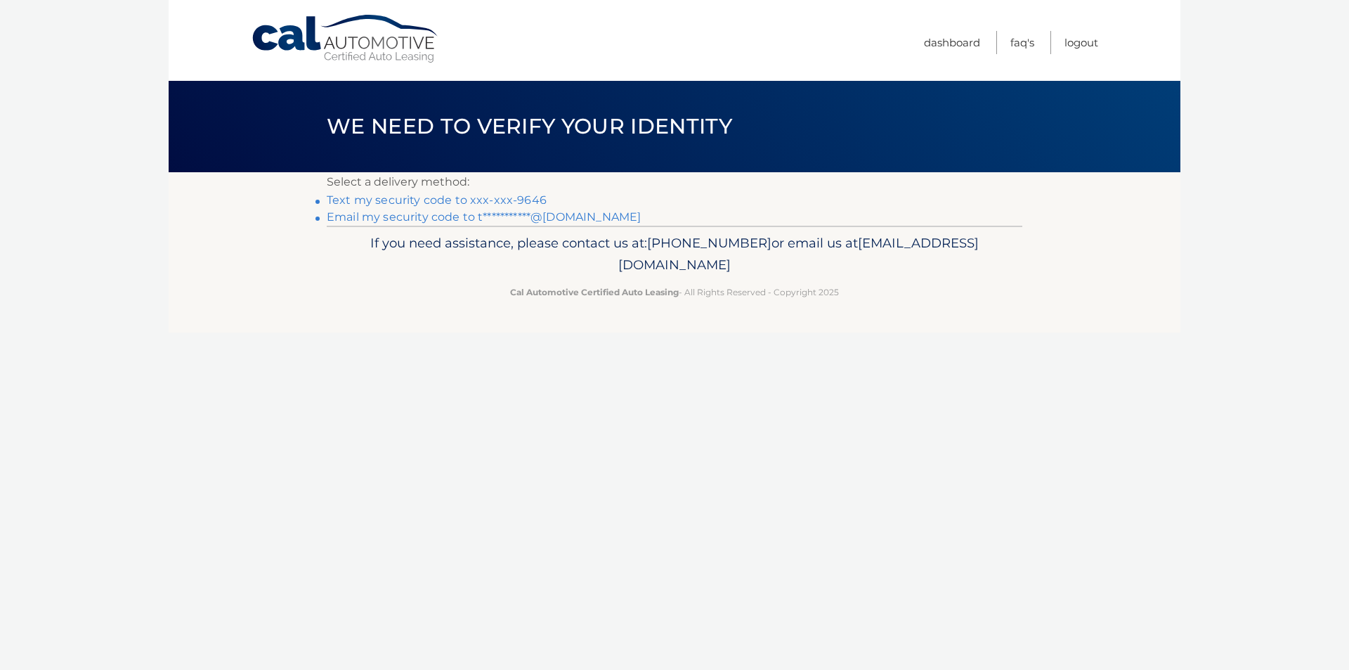  Describe the element at coordinates (952, 42) in the screenshot. I see `a: Dashboard` at that location.